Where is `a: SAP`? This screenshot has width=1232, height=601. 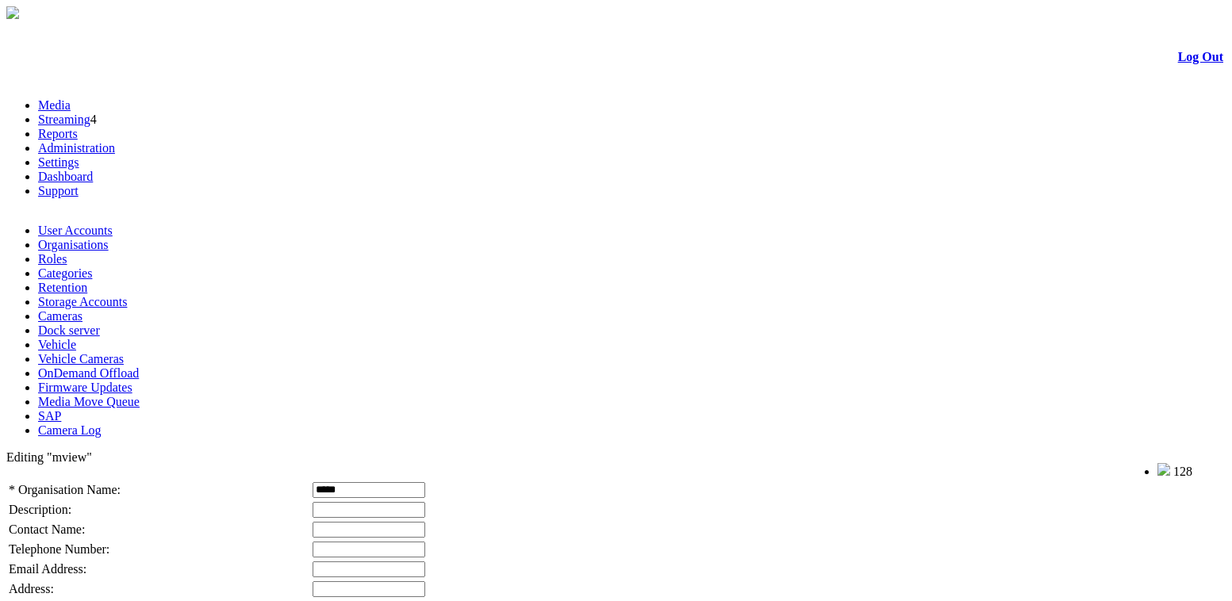
a: SAP is located at coordinates (49, 416).